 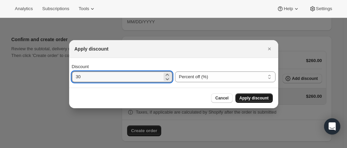 What do you see at coordinates (288, 9) in the screenshot?
I see `span: Help` at bounding box center [288, 9].